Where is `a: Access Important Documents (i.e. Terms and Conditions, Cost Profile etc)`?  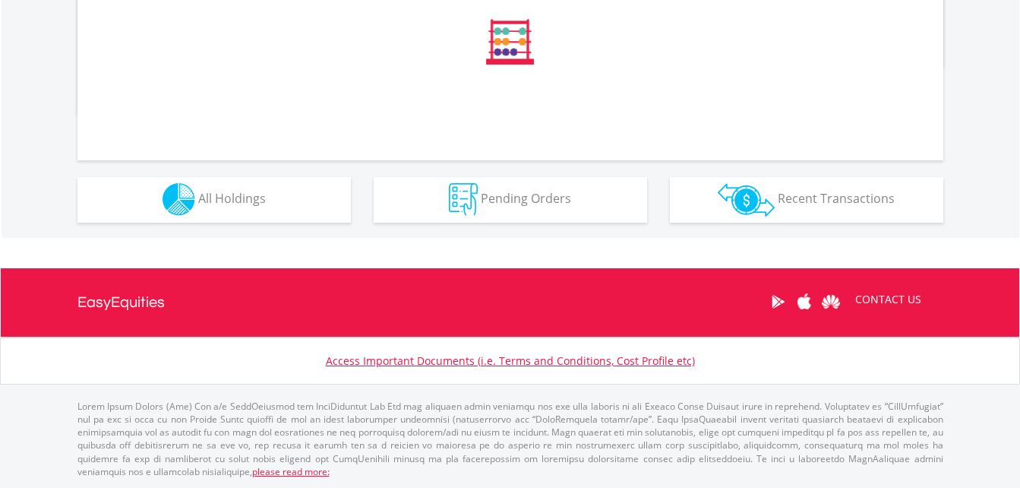
a: Access Important Documents (i.e. Terms and Conditions, Cost Profile etc) is located at coordinates (511, 360).